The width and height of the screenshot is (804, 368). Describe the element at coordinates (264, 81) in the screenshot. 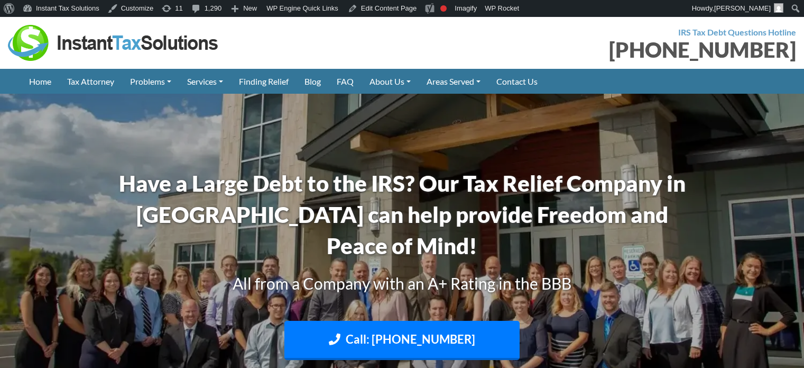

I see `a: Finding Relief` at that location.